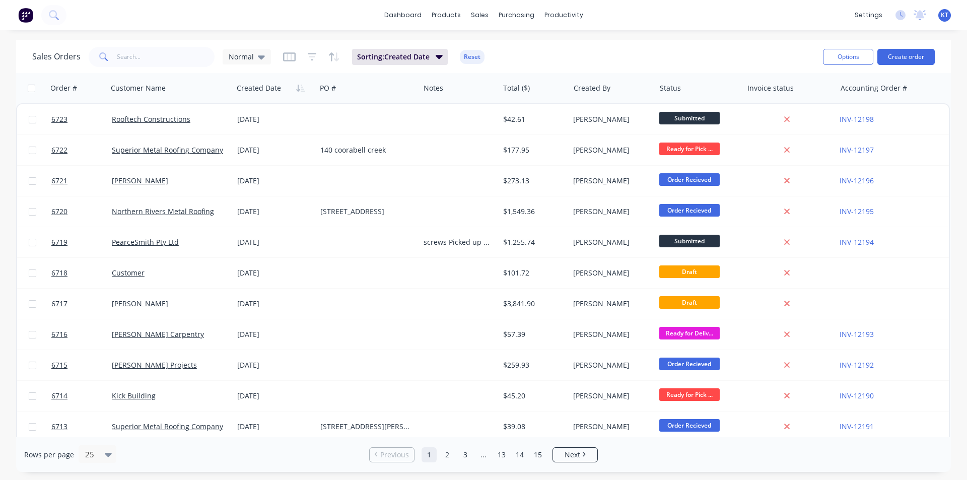 This screenshot has height=480, width=967. I want to click on div: $45.20, so click(532, 396).